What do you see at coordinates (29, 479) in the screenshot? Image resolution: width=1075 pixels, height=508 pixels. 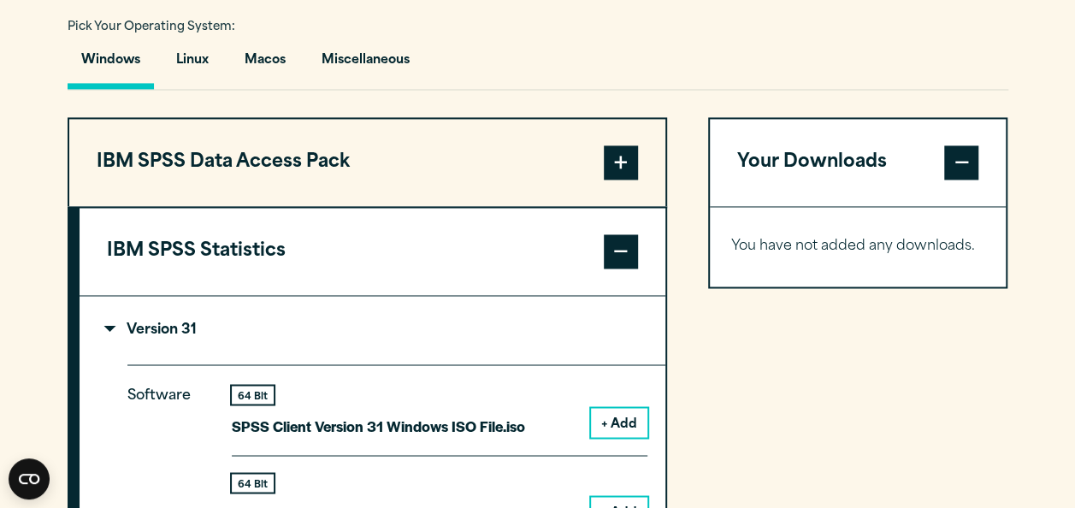 I see `button: Open CMP widget` at bounding box center [29, 479].